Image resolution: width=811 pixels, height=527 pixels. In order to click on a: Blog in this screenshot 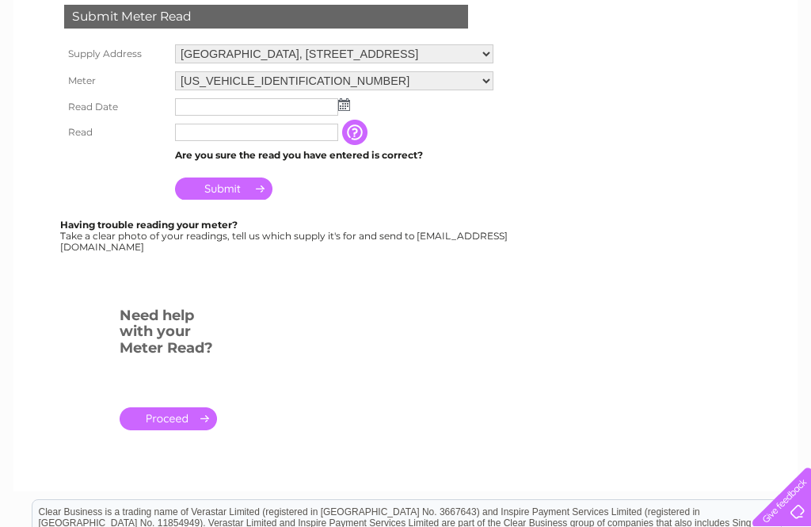, I will do `click(684, 73)`.